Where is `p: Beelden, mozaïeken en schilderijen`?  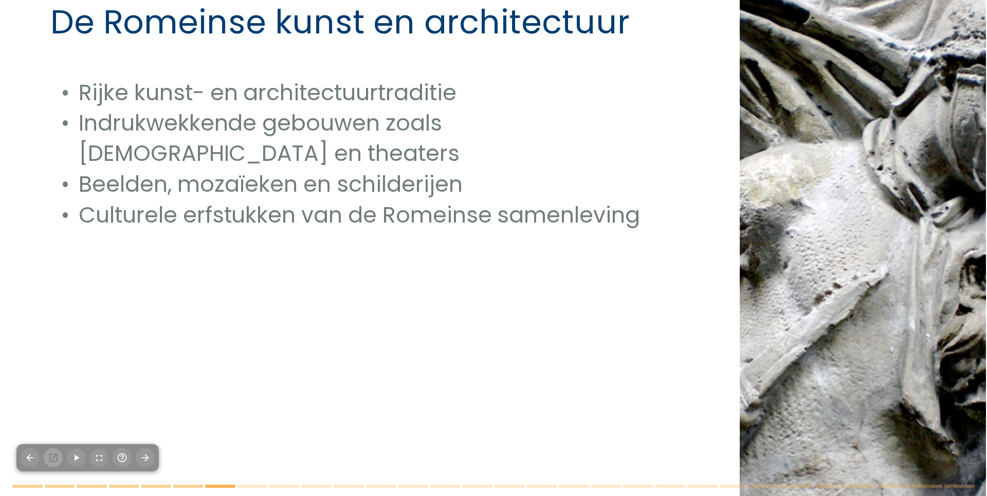
p: Beelden, mozaïeken en schilderijen is located at coordinates (371, 185).